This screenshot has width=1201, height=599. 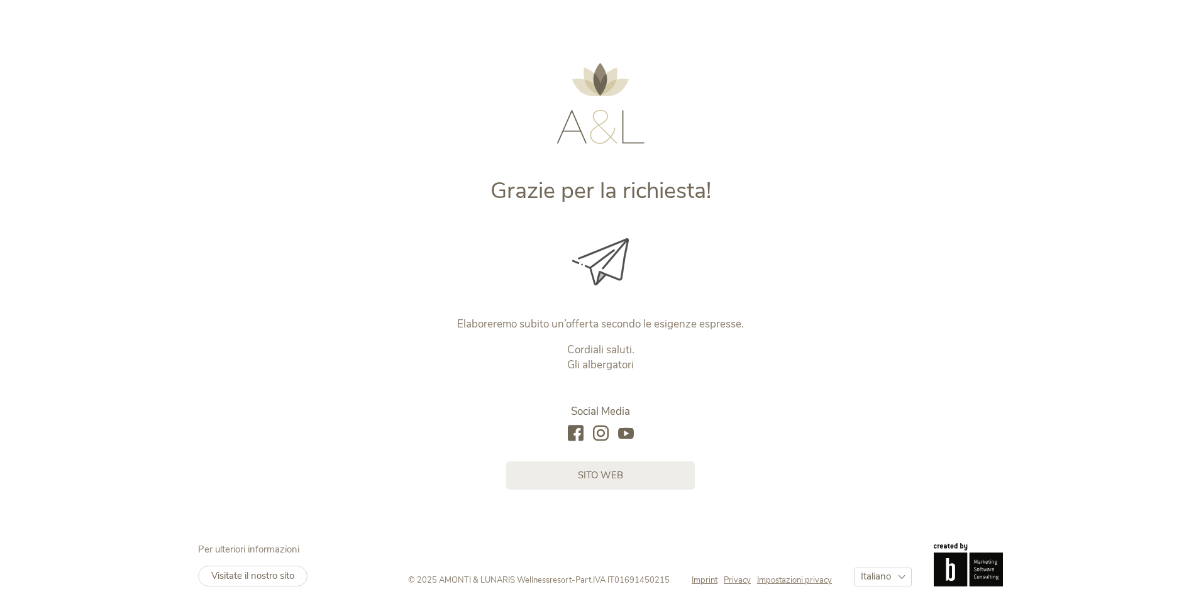 I want to click on a: instagram, so click(x=601, y=434).